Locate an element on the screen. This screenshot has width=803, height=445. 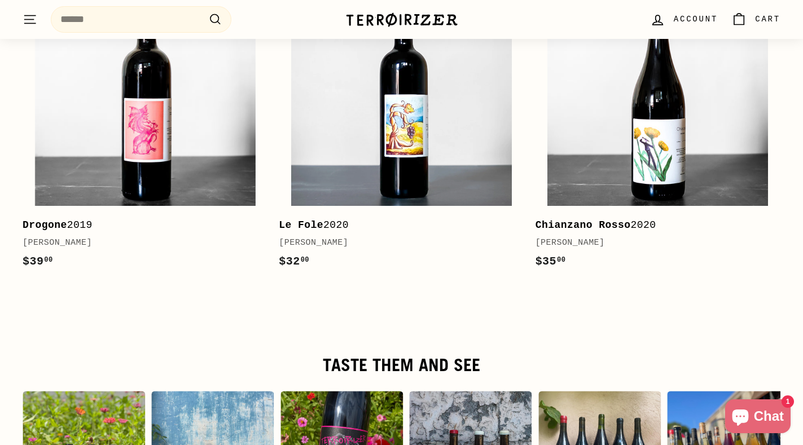
a: Cart is located at coordinates (755, 19).